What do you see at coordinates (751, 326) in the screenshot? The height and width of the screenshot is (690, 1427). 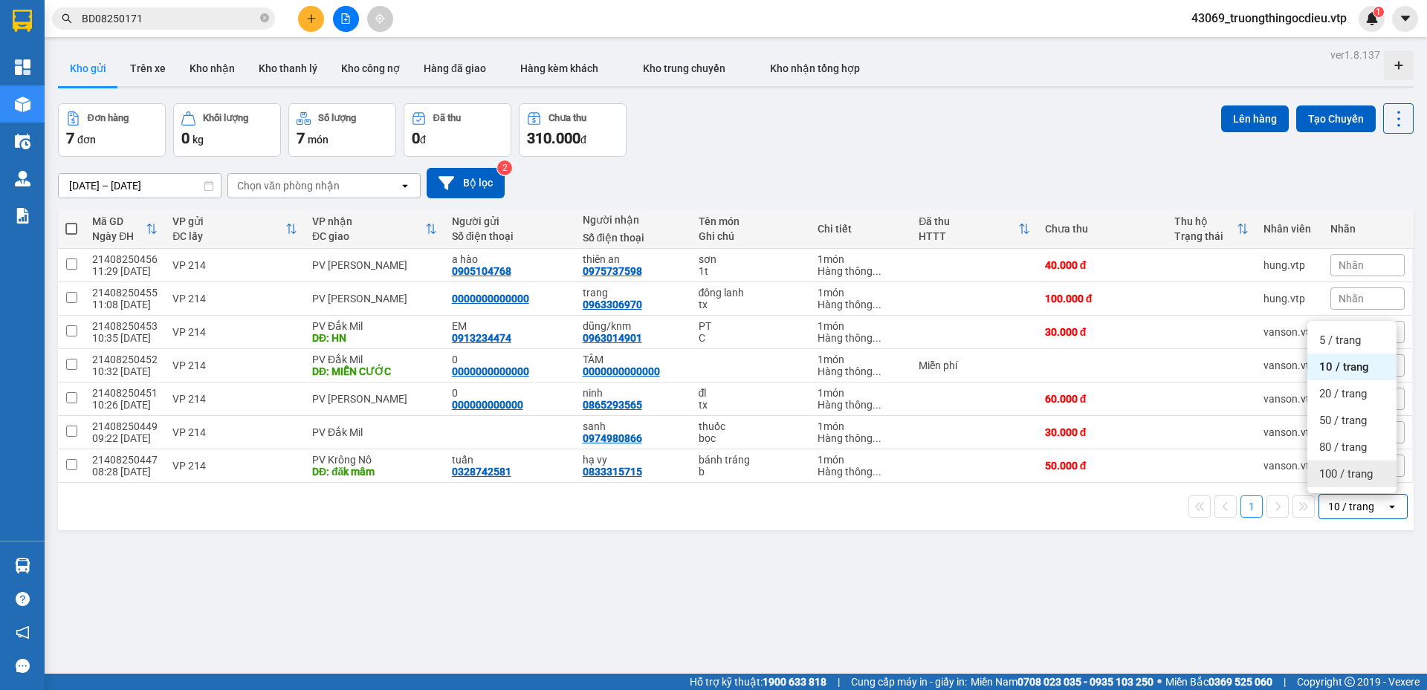 I see `div: PT` at bounding box center [751, 326].